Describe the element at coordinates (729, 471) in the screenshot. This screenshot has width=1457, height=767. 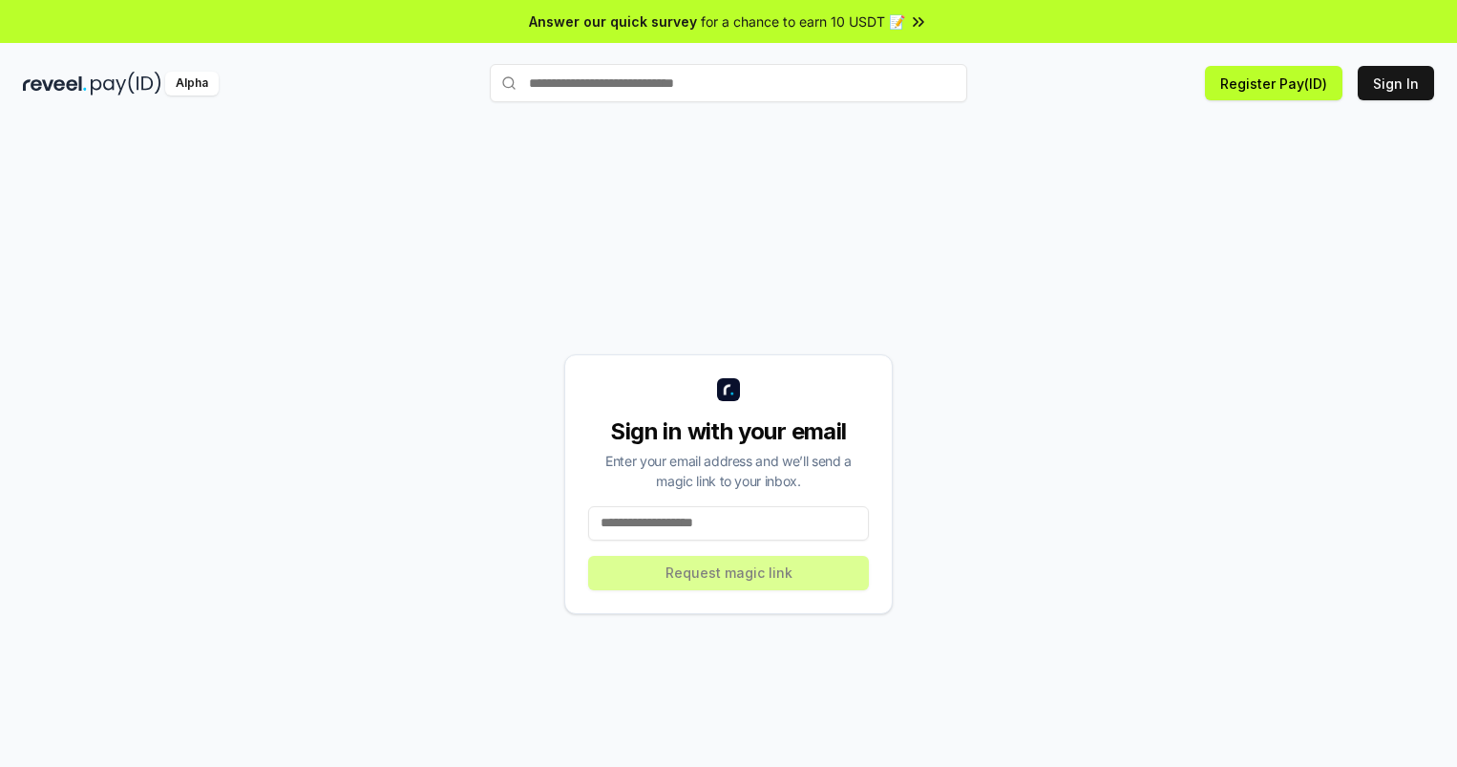
I see `div: Enter your email address and we’ll send a magic link to your inbox.` at that location.